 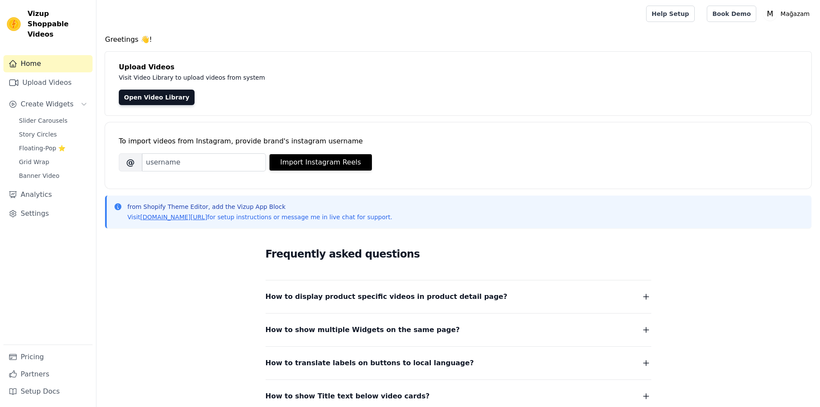 I want to click on a: Story Circles, so click(x=53, y=134).